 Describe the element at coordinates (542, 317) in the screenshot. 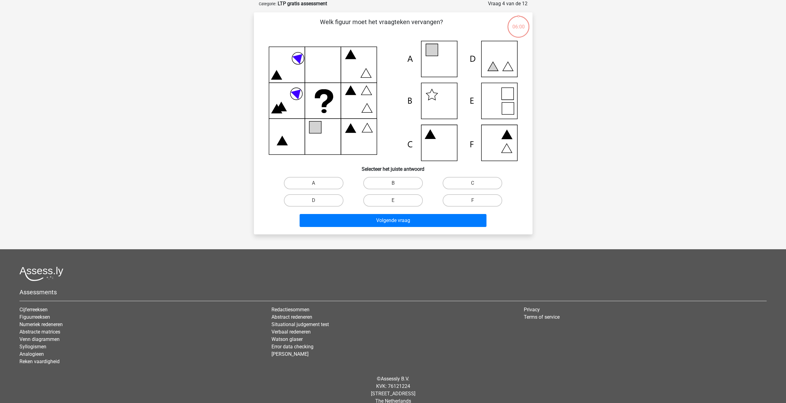

I see `a: Terms of service` at that location.